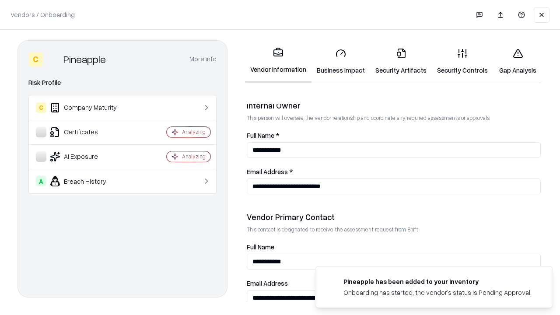 The width and height of the screenshot is (560, 315). Describe the element at coordinates (278, 61) in the screenshot. I see `a: Vendor Information` at that location.